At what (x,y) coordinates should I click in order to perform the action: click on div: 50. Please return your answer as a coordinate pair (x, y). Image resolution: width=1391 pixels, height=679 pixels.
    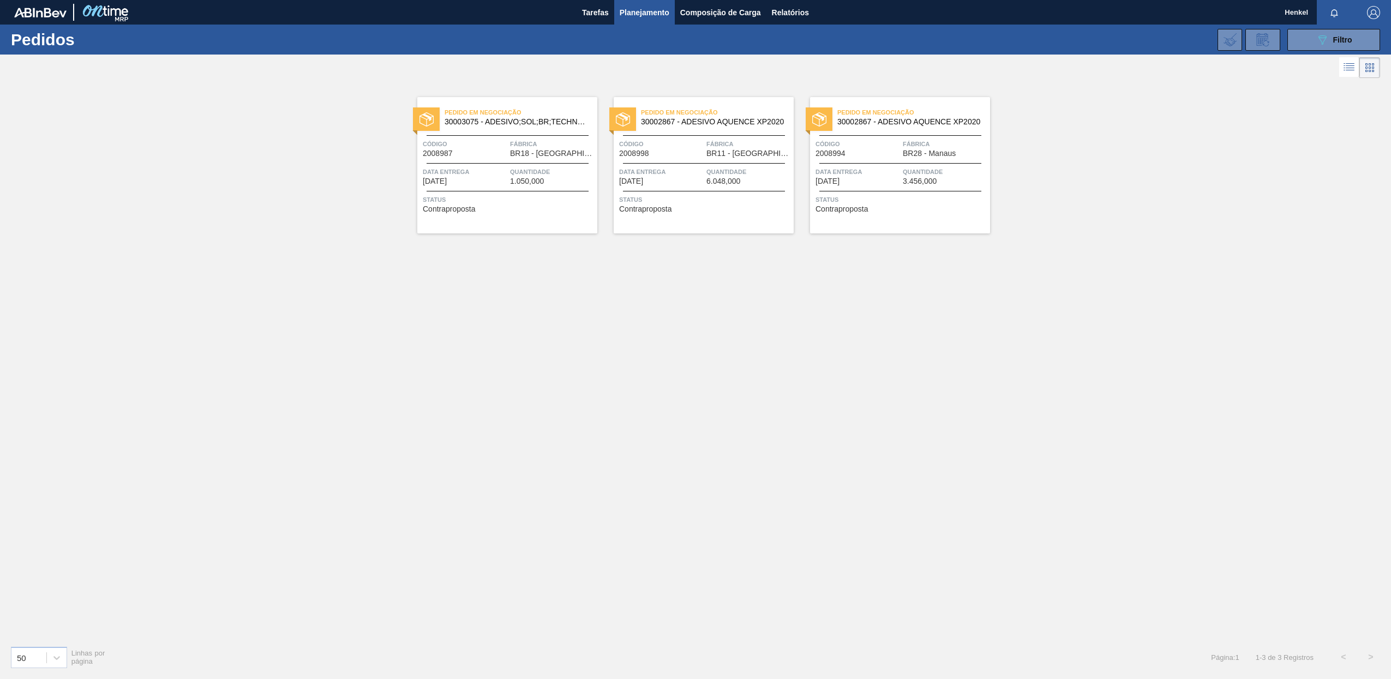
    Looking at the image, I should click on (21, 657).